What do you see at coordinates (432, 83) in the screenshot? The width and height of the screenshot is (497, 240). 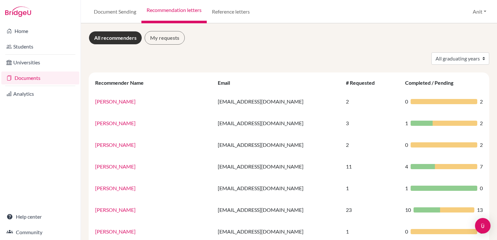 I see `div: Completed / Pending` at bounding box center [432, 83].